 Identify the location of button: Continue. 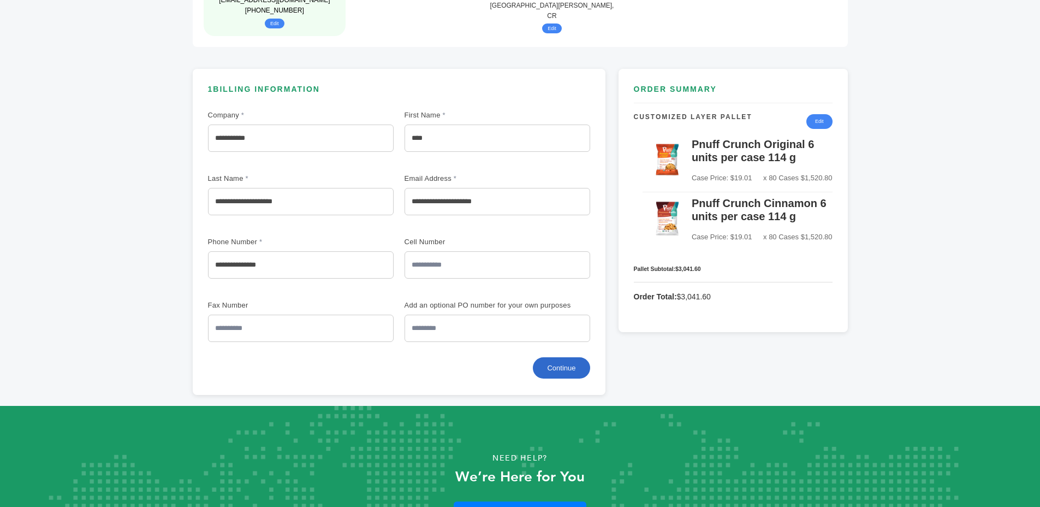
(561, 367).